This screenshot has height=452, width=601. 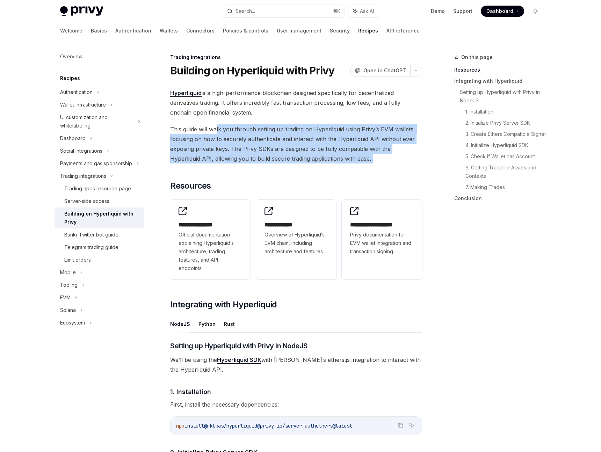 What do you see at coordinates (91, 235) in the screenshot?
I see `div: Bankr Twitter bot guide` at bounding box center [91, 235].